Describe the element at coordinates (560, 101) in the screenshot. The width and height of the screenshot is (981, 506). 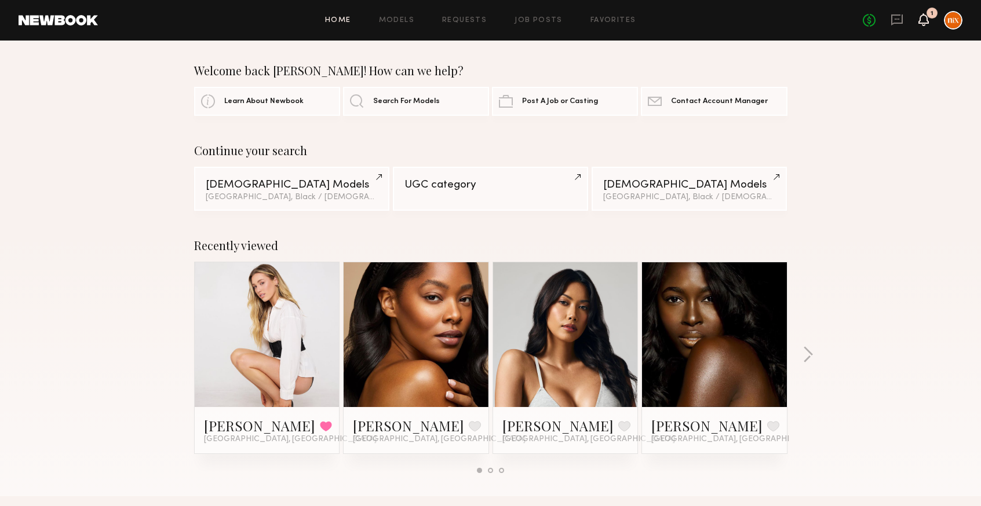
I see `span: Post A Job or Casting` at that location.